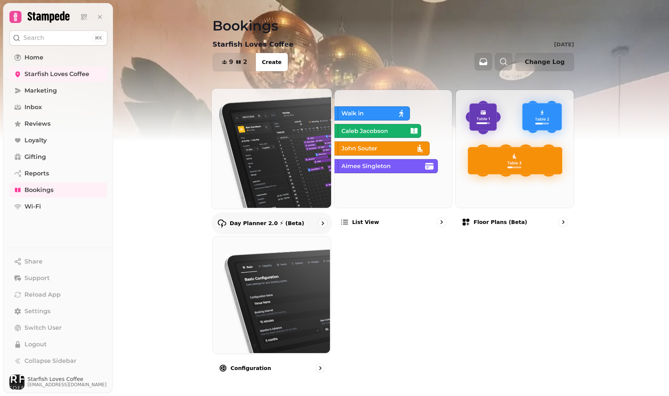  What do you see at coordinates (58, 361) in the screenshot?
I see `button: Collapse Sidebar` at bounding box center [58, 361].